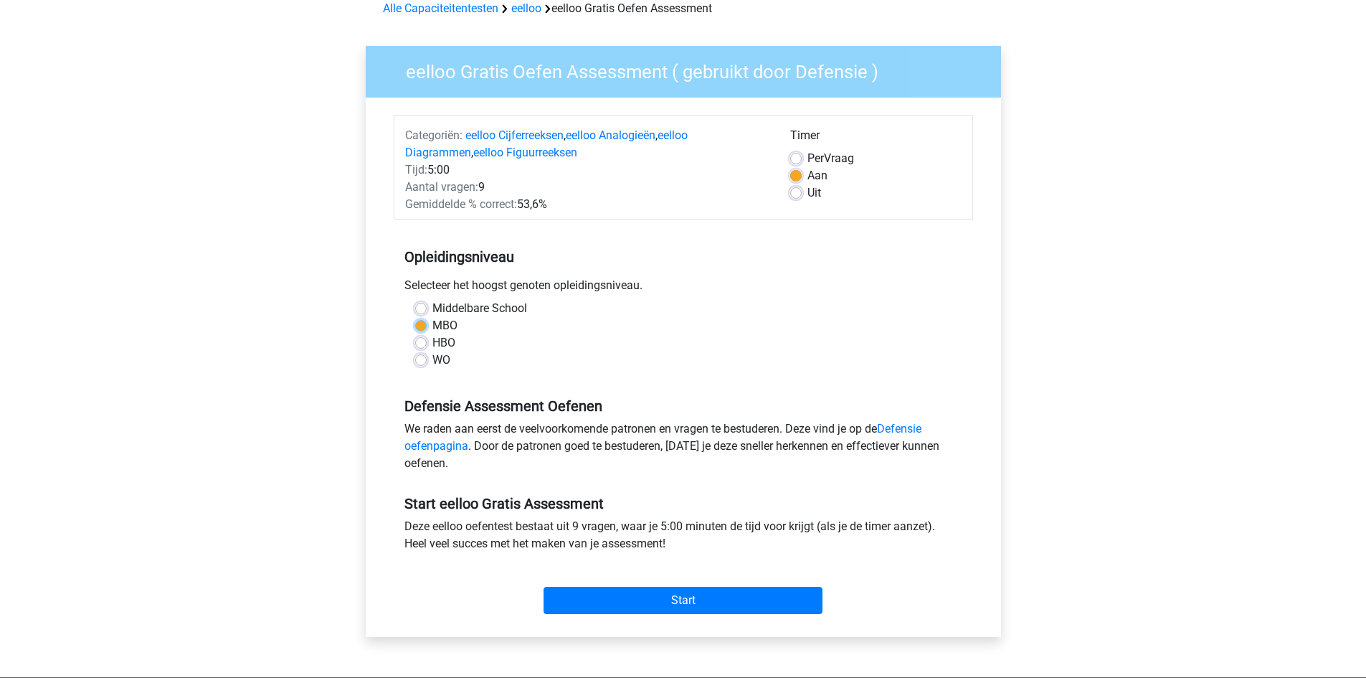 The image size is (1366, 678). Describe the element at coordinates (689, 69) in the screenshot. I see `h3: eelloo Gratis Oefen Assessment ( gebruikt door Defensie )` at that location.